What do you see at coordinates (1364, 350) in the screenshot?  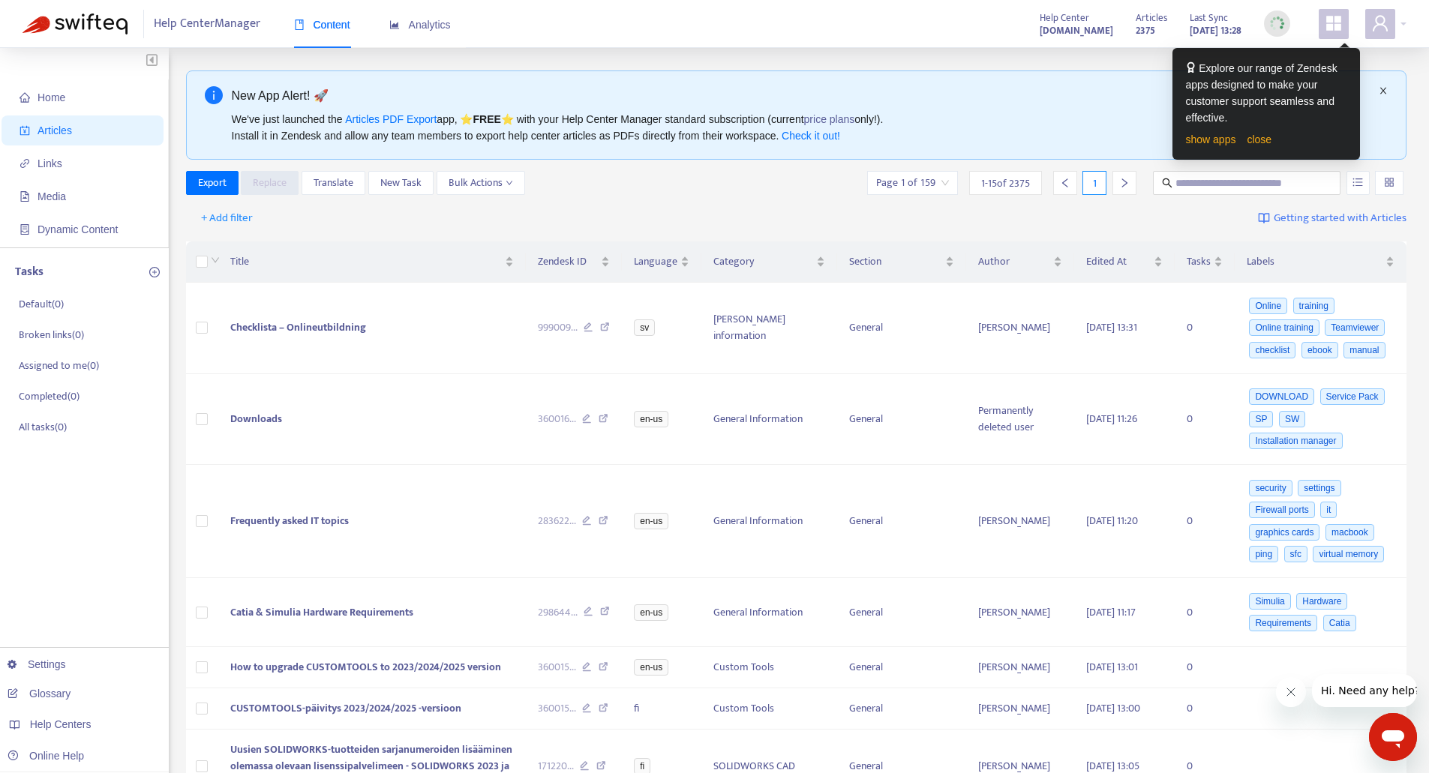 I see `span: manual` at bounding box center [1364, 350].